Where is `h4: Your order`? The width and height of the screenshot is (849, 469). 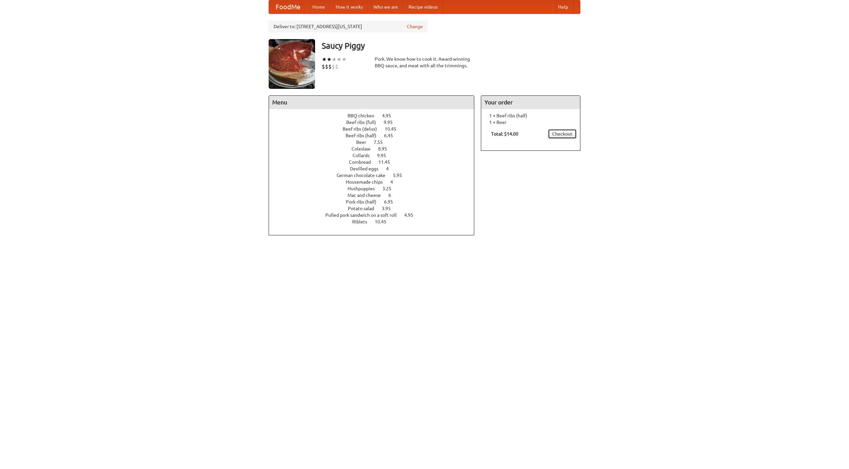
h4: Your order is located at coordinates (531, 102).